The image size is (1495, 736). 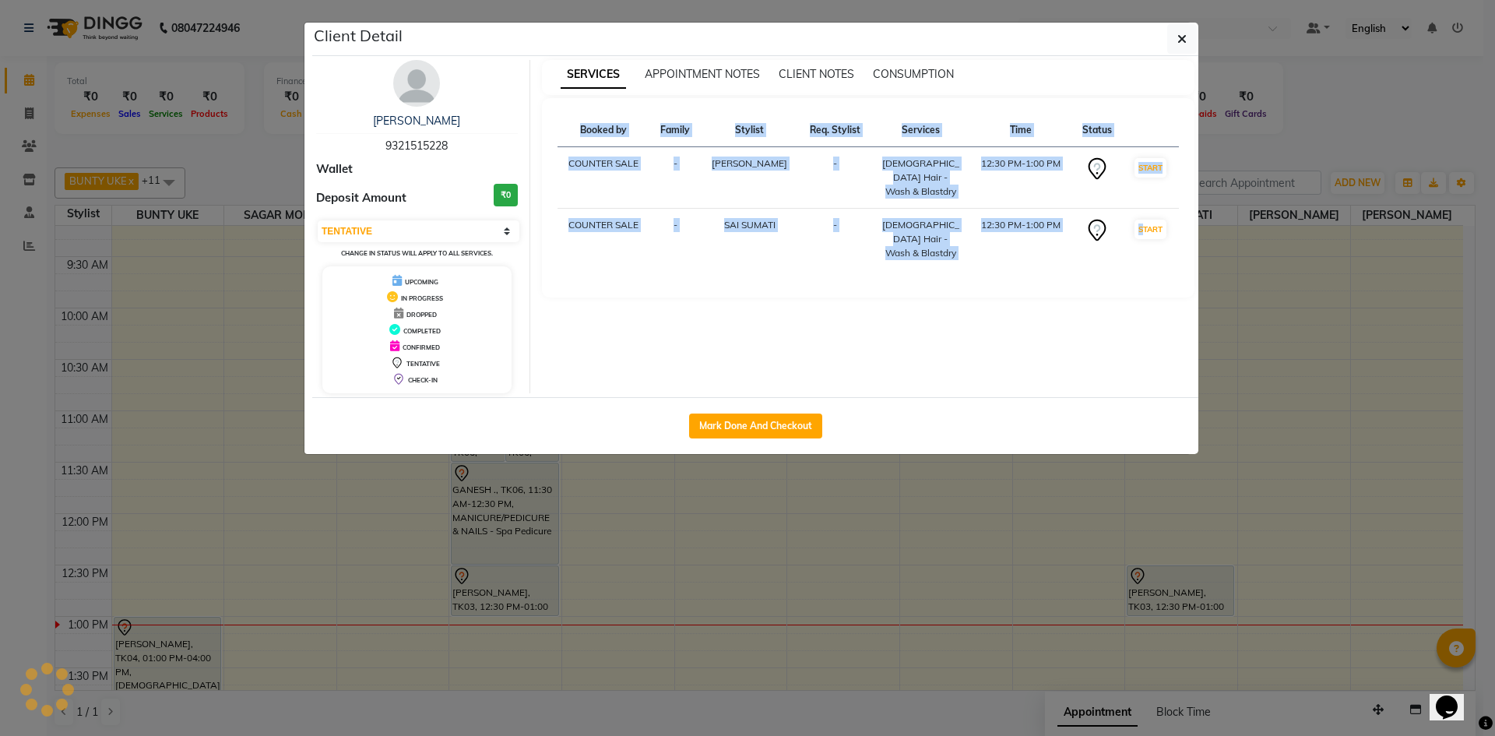 What do you see at coordinates (755, 426) in the screenshot?
I see `button: Mark Done And Checkout` at bounding box center [755, 426].